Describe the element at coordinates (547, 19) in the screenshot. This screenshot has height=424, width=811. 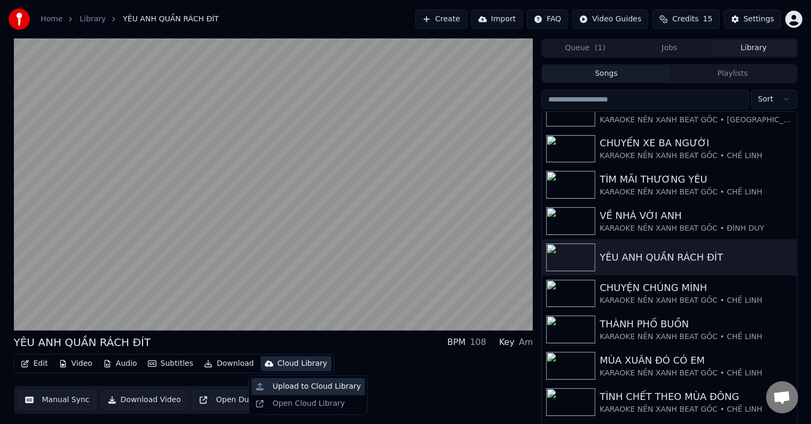
I see `button: FAQ` at that location.